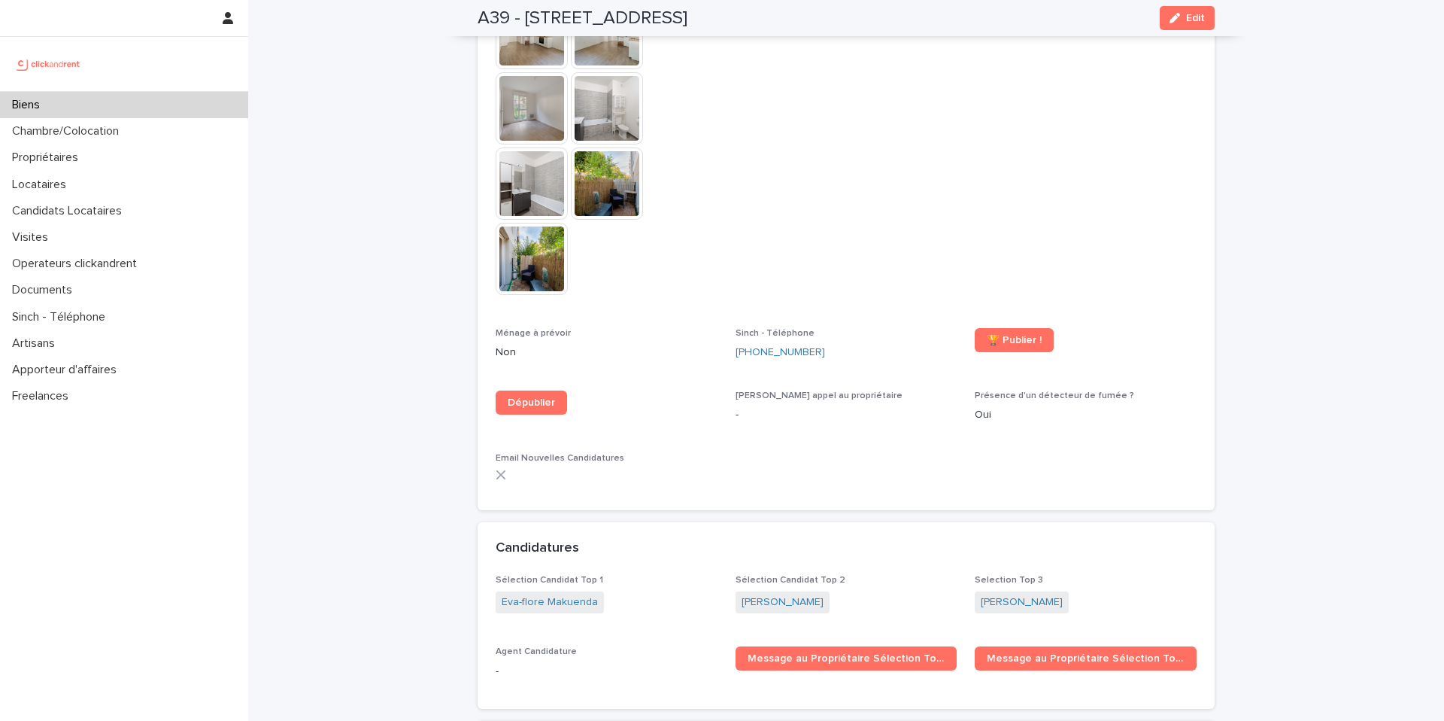 The width and height of the screenshot is (1444, 721). I want to click on span: 🏆 Publier !, so click(1014, 340).